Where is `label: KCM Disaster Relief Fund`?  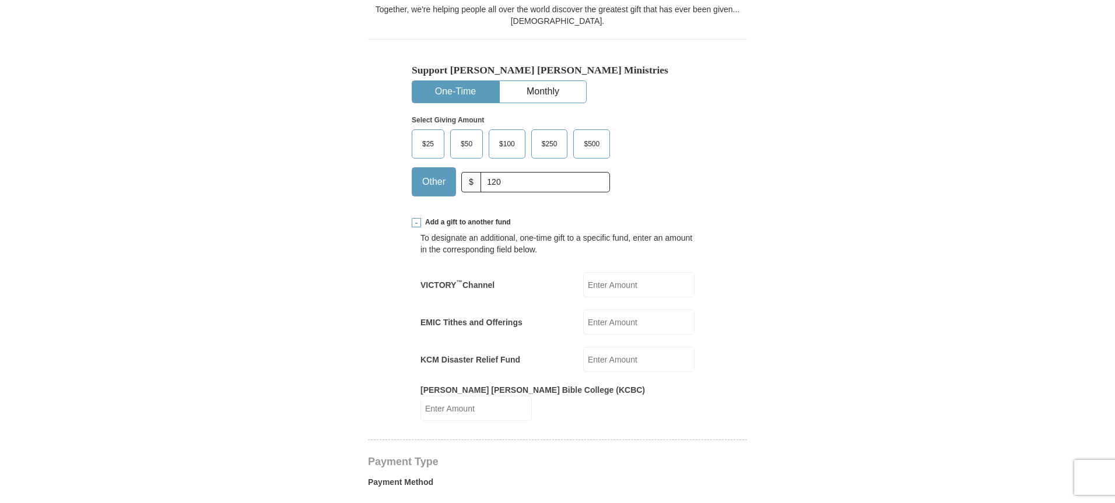
label: KCM Disaster Relief Fund is located at coordinates (470, 360).